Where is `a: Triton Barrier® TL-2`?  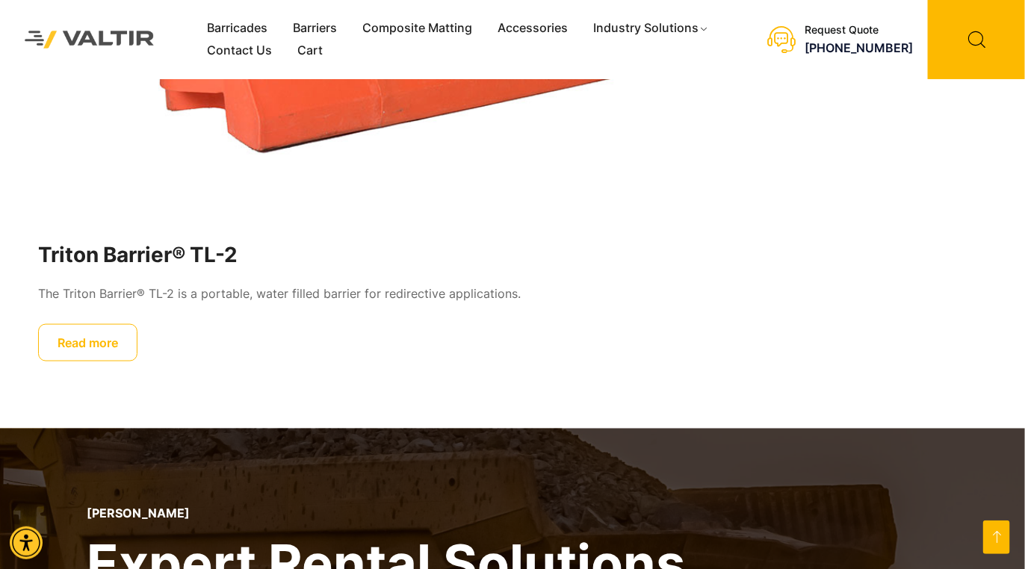 a: Triton Barrier® TL-2 is located at coordinates (512, 255).